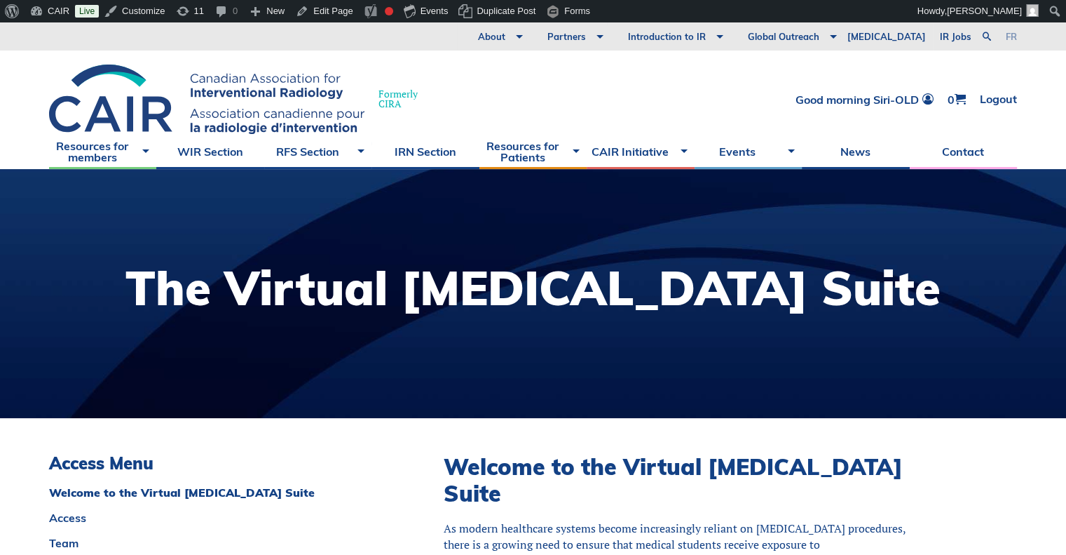  I want to click on a: IR Jobs, so click(956, 36).